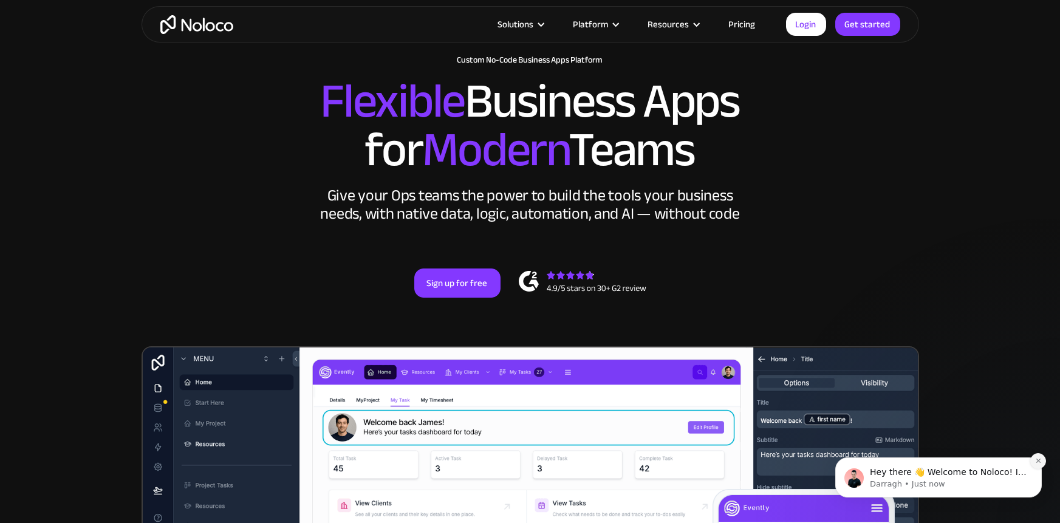 This screenshot has width=1060, height=523. Describe the element at coordinates (457, 283) in the screenshot. I see `a: Sign up for free` at that location.